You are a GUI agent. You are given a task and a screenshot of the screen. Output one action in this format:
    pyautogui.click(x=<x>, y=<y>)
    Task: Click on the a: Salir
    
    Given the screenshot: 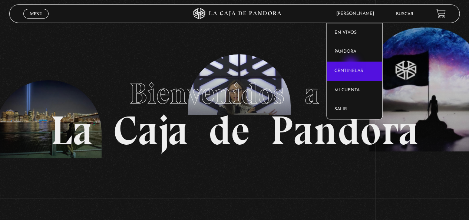 What is the action you would take?
    pyautogui.click(x=354, y=109)
    